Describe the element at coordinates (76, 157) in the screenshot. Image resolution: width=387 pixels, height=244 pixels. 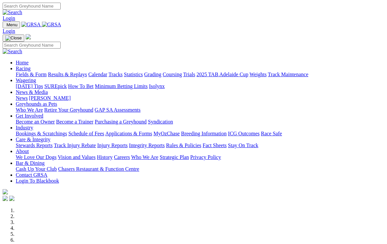
I see `a: Vision and Values` at that location.